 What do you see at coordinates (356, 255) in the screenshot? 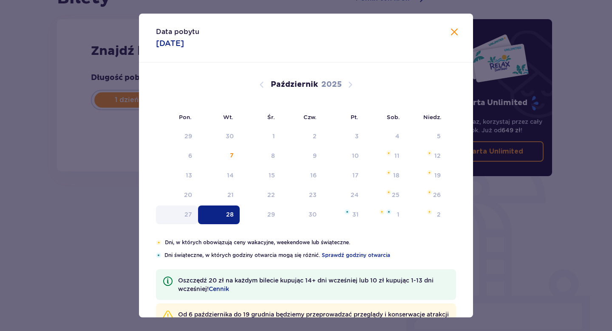
I see `span: Sprawdź godziny otwarcia` at bounding box center [356, 255].